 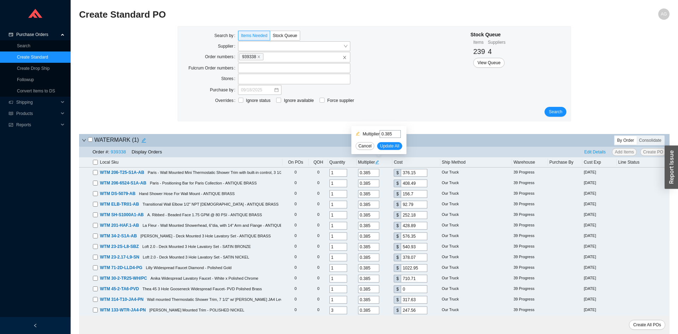 What do you see at coordinates (122, 173) in the screenshot?
I see `span: WTM 206-T25-S1A-AB` at bounding box center [122, 173].